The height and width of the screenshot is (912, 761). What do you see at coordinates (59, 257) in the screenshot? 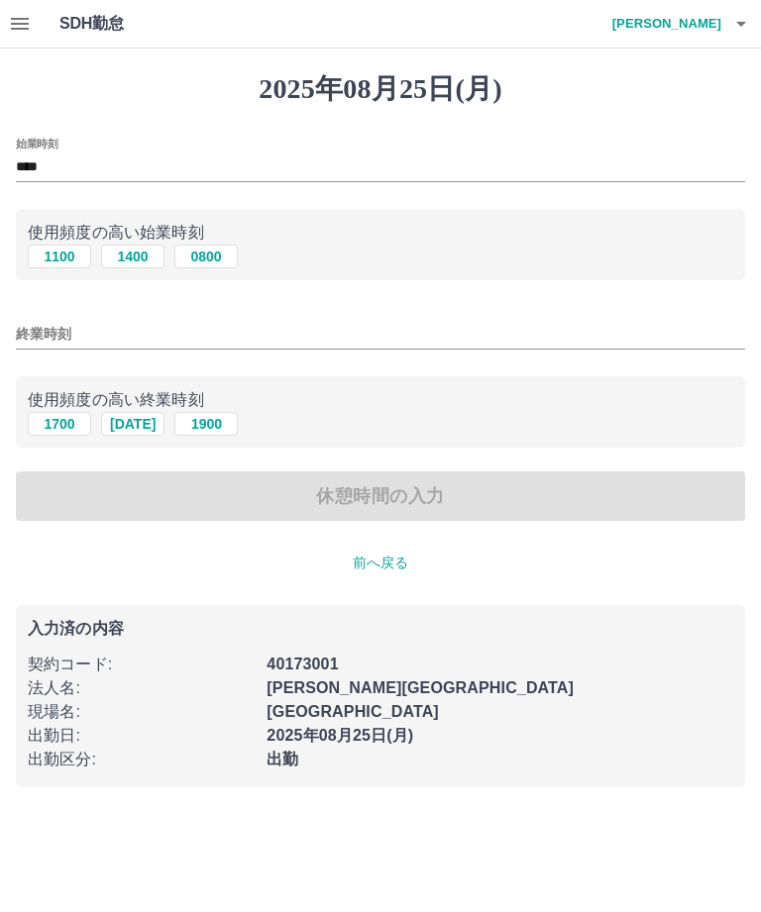
I see `button: 1100` at bounding box center [59, 257].